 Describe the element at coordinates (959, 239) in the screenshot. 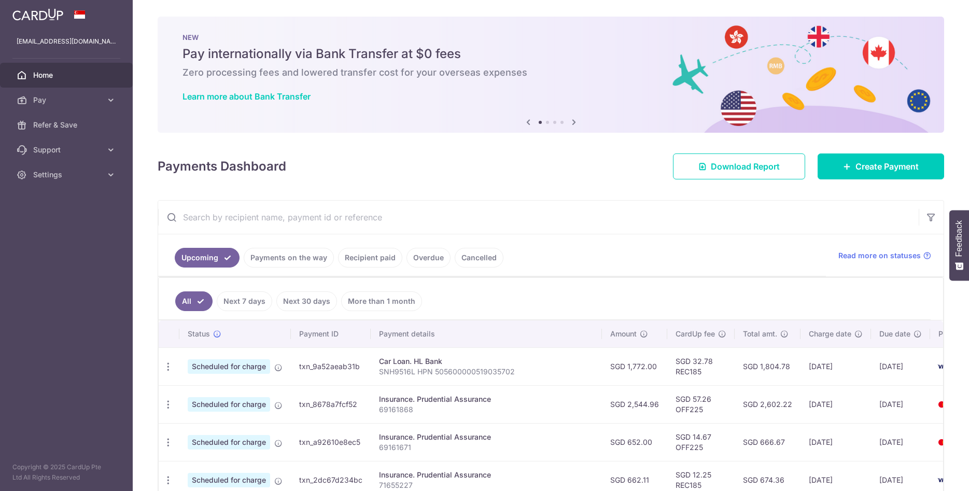

I see `span: Feedback` at that location.